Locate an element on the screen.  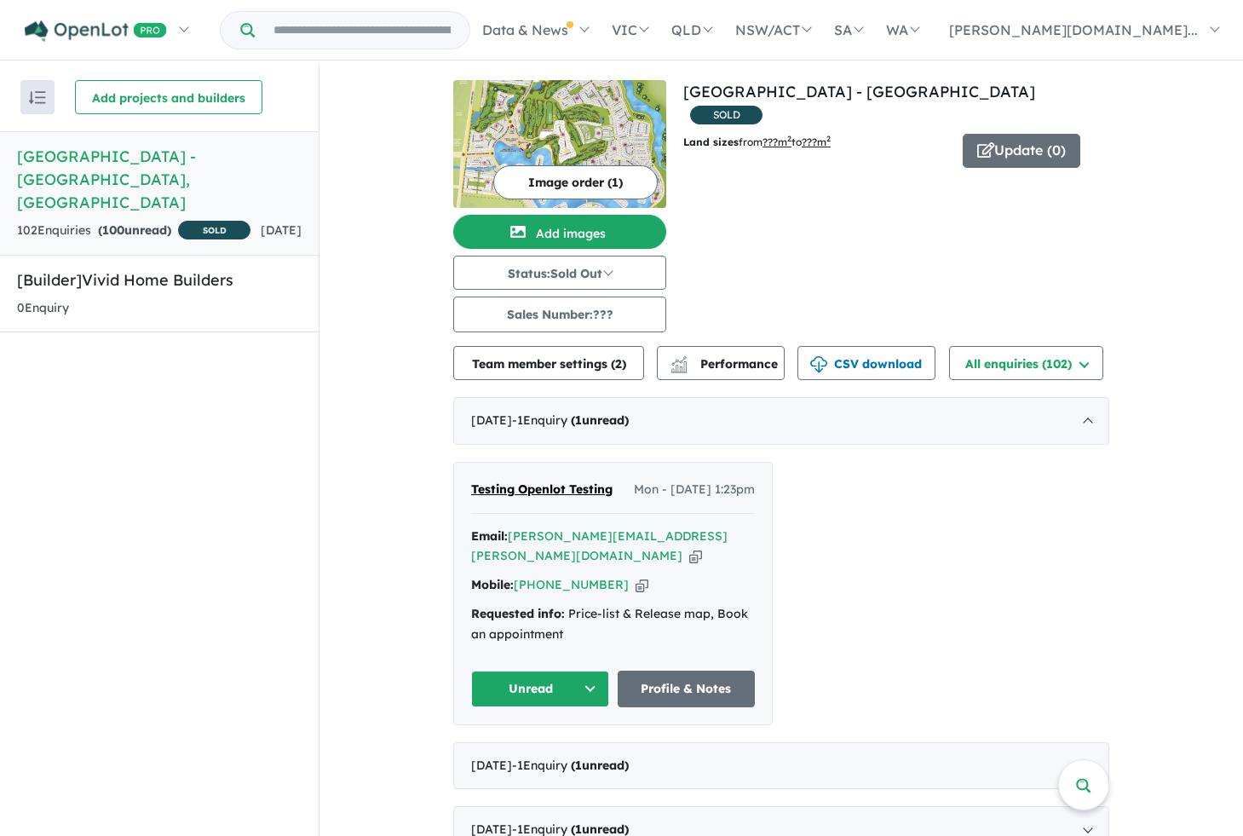
img: Openlot PRO Logo White is located at coordinates (95, 31).